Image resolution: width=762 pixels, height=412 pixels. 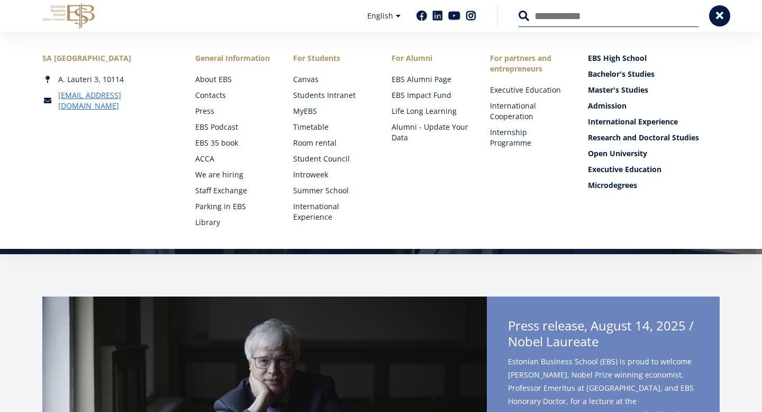 I want to click on a: Instagram, so click(x=471, y=16).